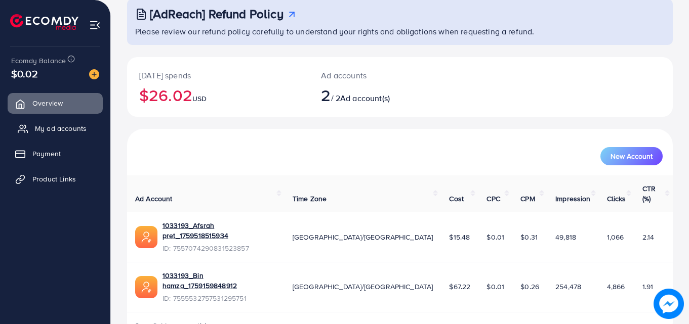  Describe the element at coordinates (219, 281) in the screenshot. I see `a: 1033193_Bin hamza_1759159848912` at that location.